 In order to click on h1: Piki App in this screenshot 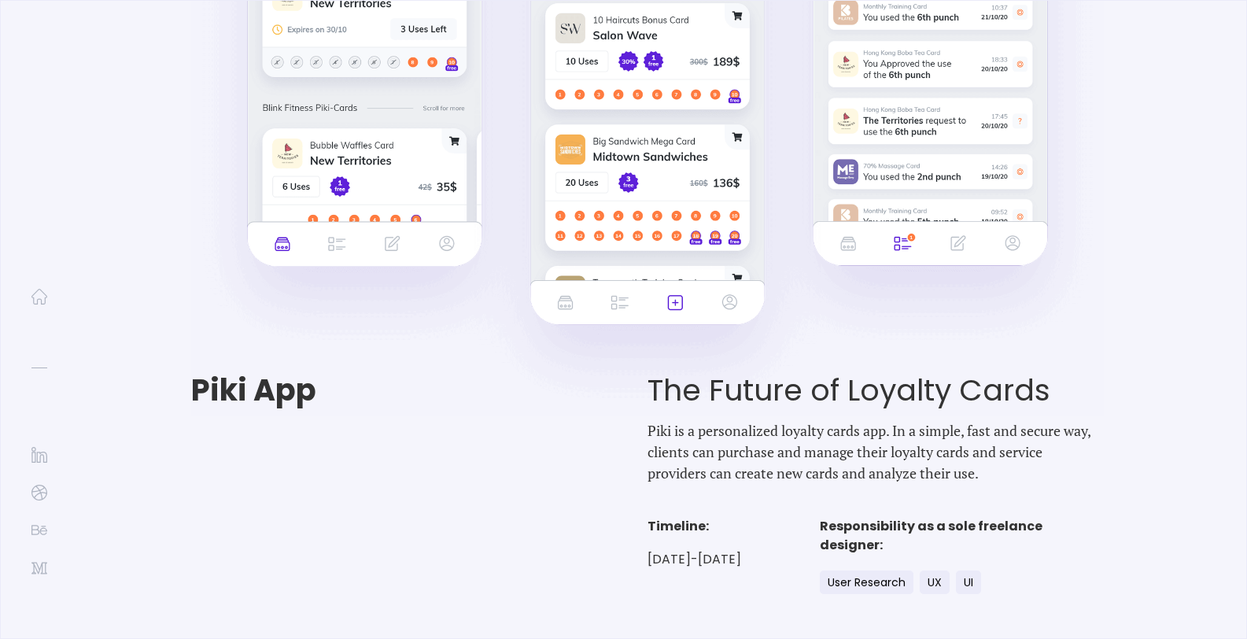, I will do `click(419, 390)`.